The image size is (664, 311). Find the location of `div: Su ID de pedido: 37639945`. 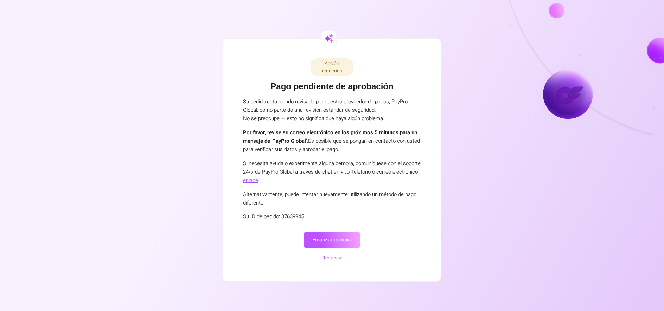

div: Su ID de pedido: 37639945 is located at coordinates (332, 217).